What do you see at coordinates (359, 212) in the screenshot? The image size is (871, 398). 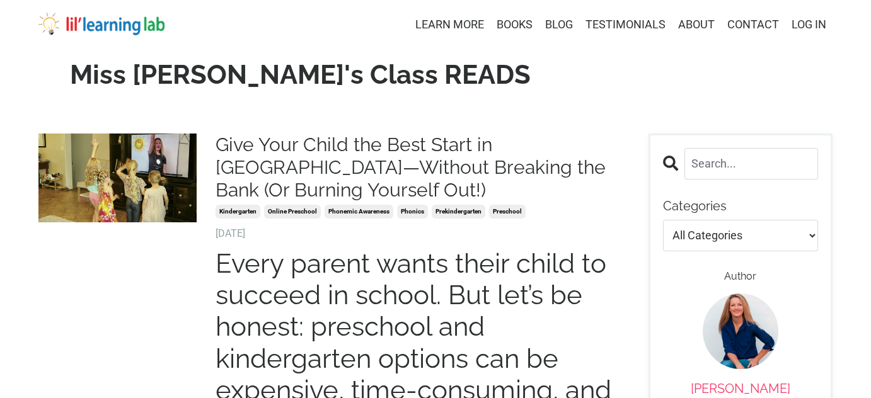 I see `a: phonemic awareness` at bounding box center [359, 212].